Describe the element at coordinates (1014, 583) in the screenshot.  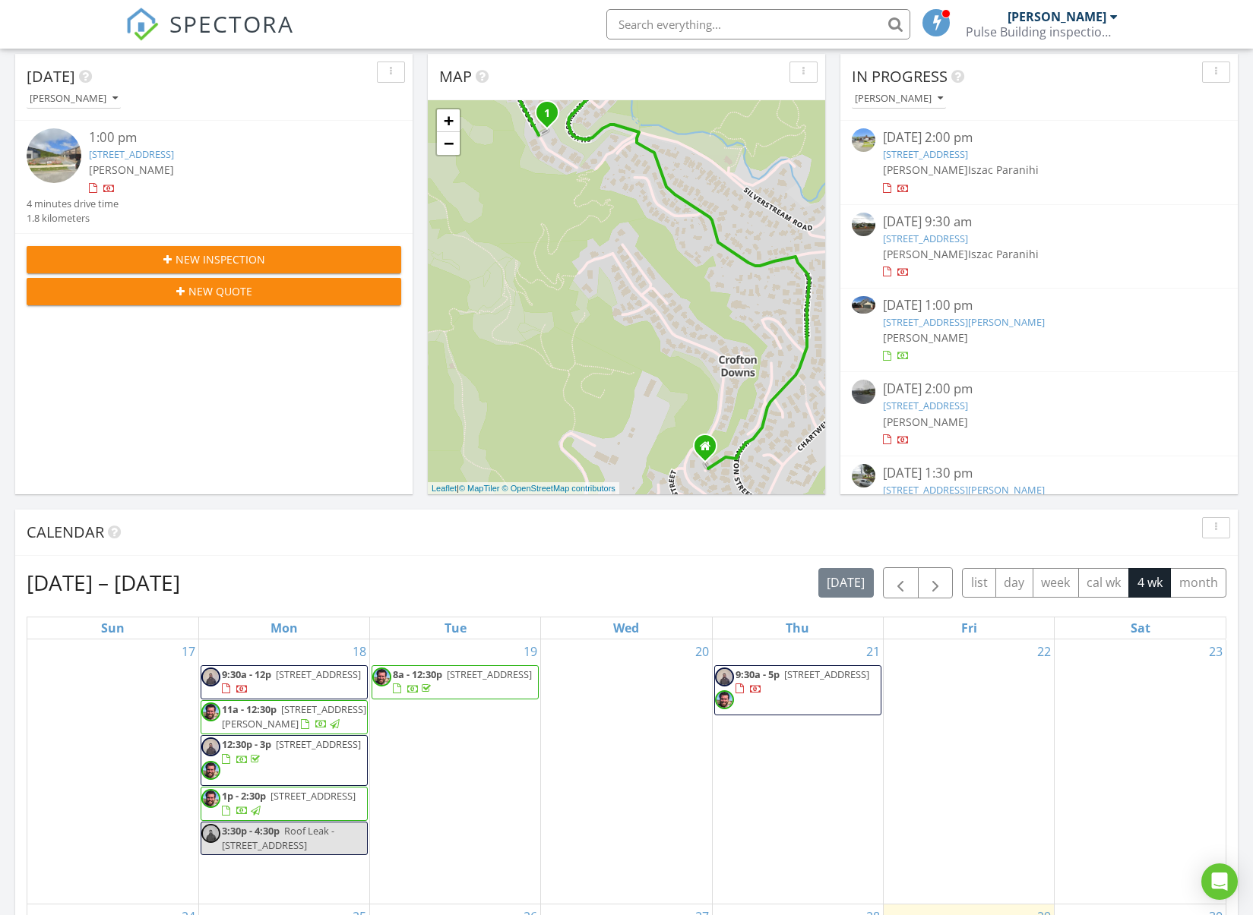
I see `button: day` at that location.